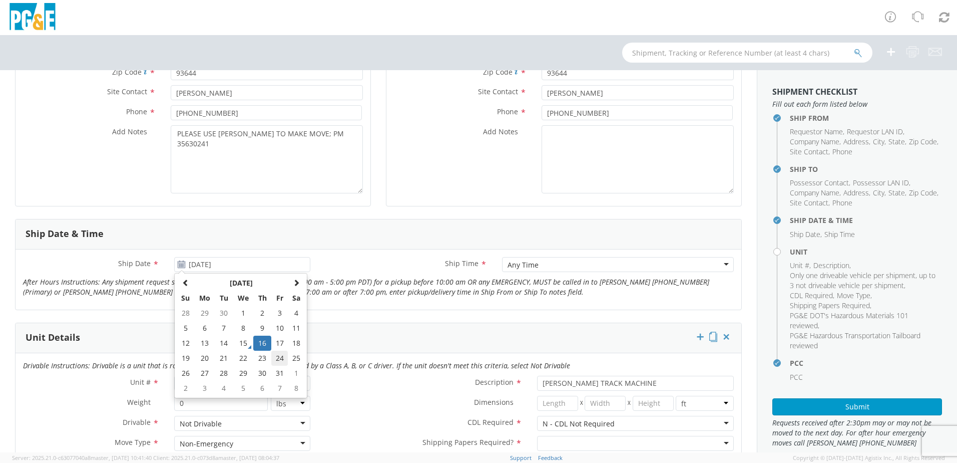 The height and width of the screenshot is (463, 957). Describe the element at coordinates (262, 328) in the screenshot. I see `td: 9` at that location.